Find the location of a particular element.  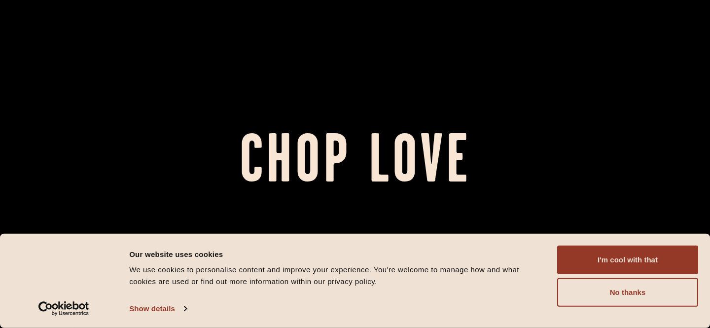

a: Usercentrics Cookiebot - opens in a new window is located at coordinates (64, 309).